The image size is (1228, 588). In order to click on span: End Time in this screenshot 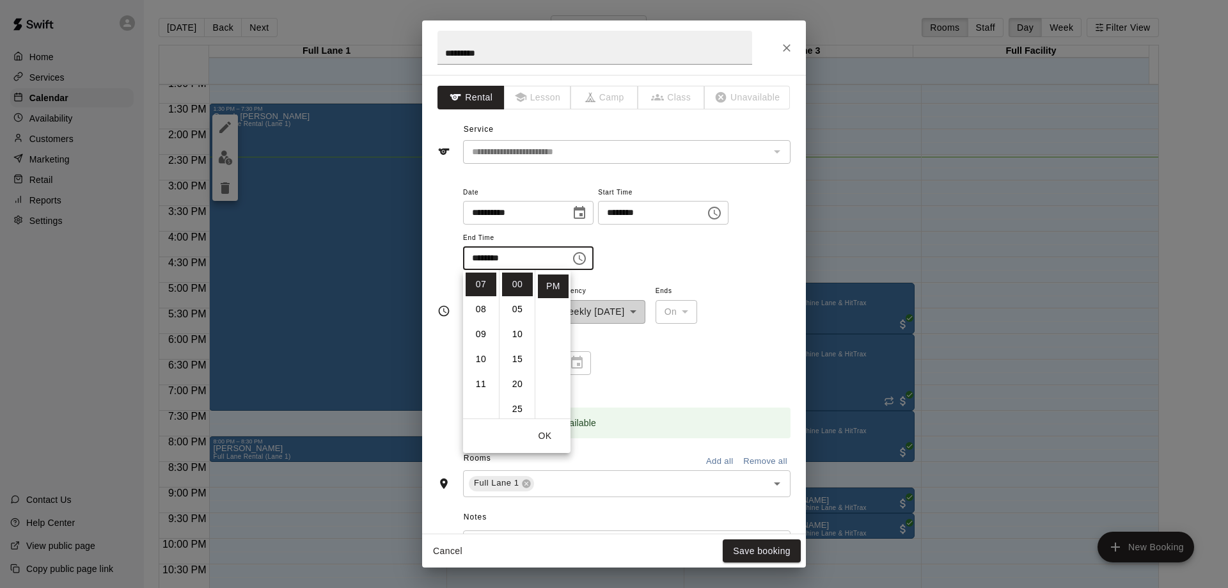, I will do `click(528, 238)`.